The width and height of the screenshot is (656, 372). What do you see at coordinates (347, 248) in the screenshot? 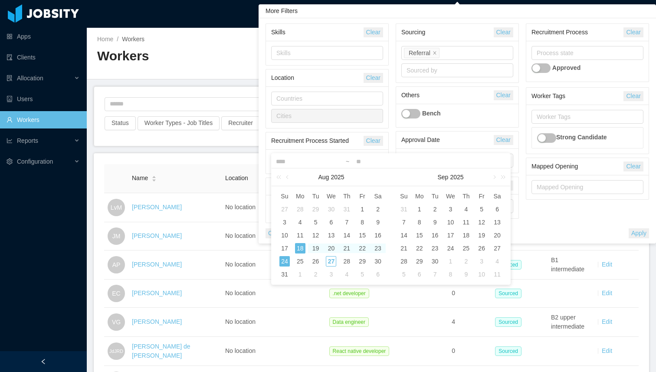
I see `div: 21` at bounding box center [347, 248].